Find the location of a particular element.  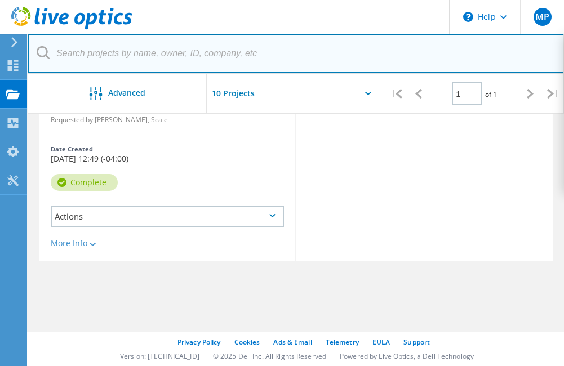

div: More Info is located at coordinates (167, 243).